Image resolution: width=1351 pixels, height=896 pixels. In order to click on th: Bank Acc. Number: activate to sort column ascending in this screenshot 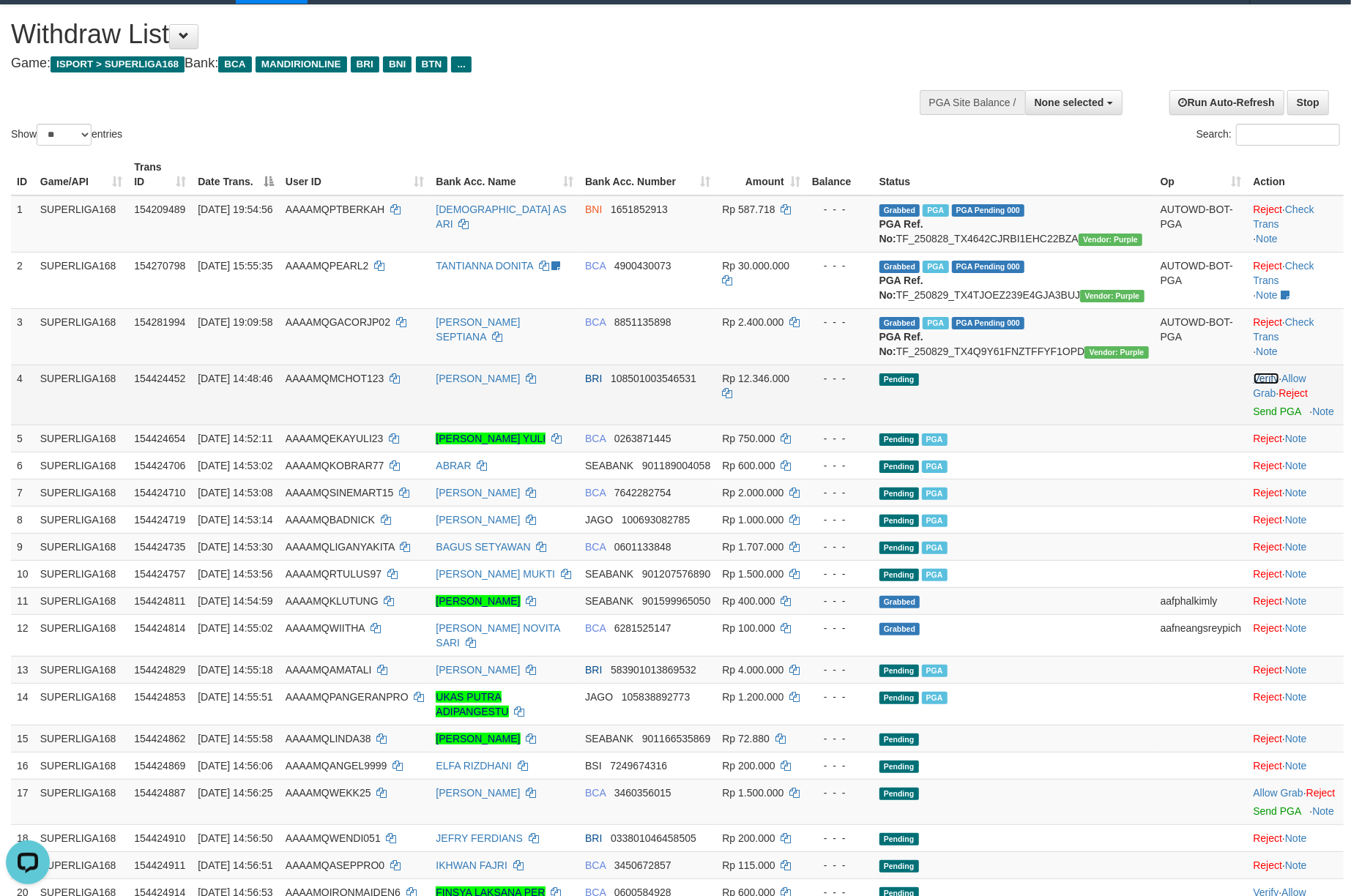, I will do `click(647, 174)`.